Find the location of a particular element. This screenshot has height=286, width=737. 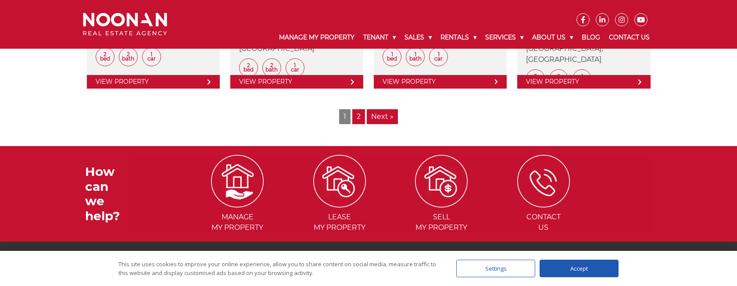

a: ContactUs is located at coordinates (544, 204).